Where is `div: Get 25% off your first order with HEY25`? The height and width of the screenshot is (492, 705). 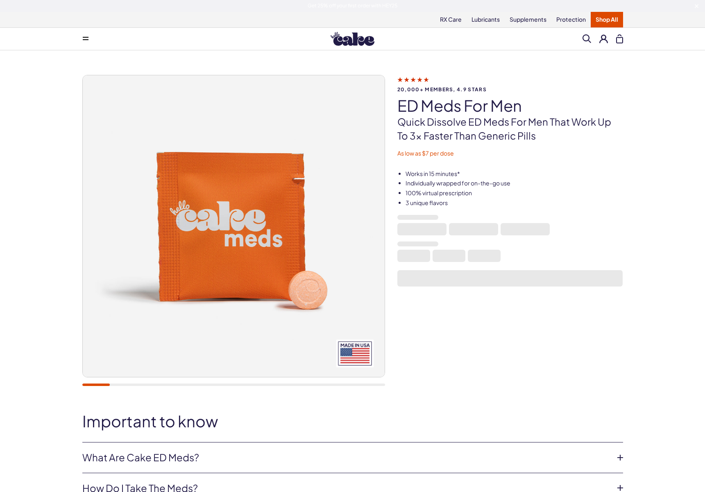
div: Get 25% off your first order with HEY25 is located at coordinates (353, 6).